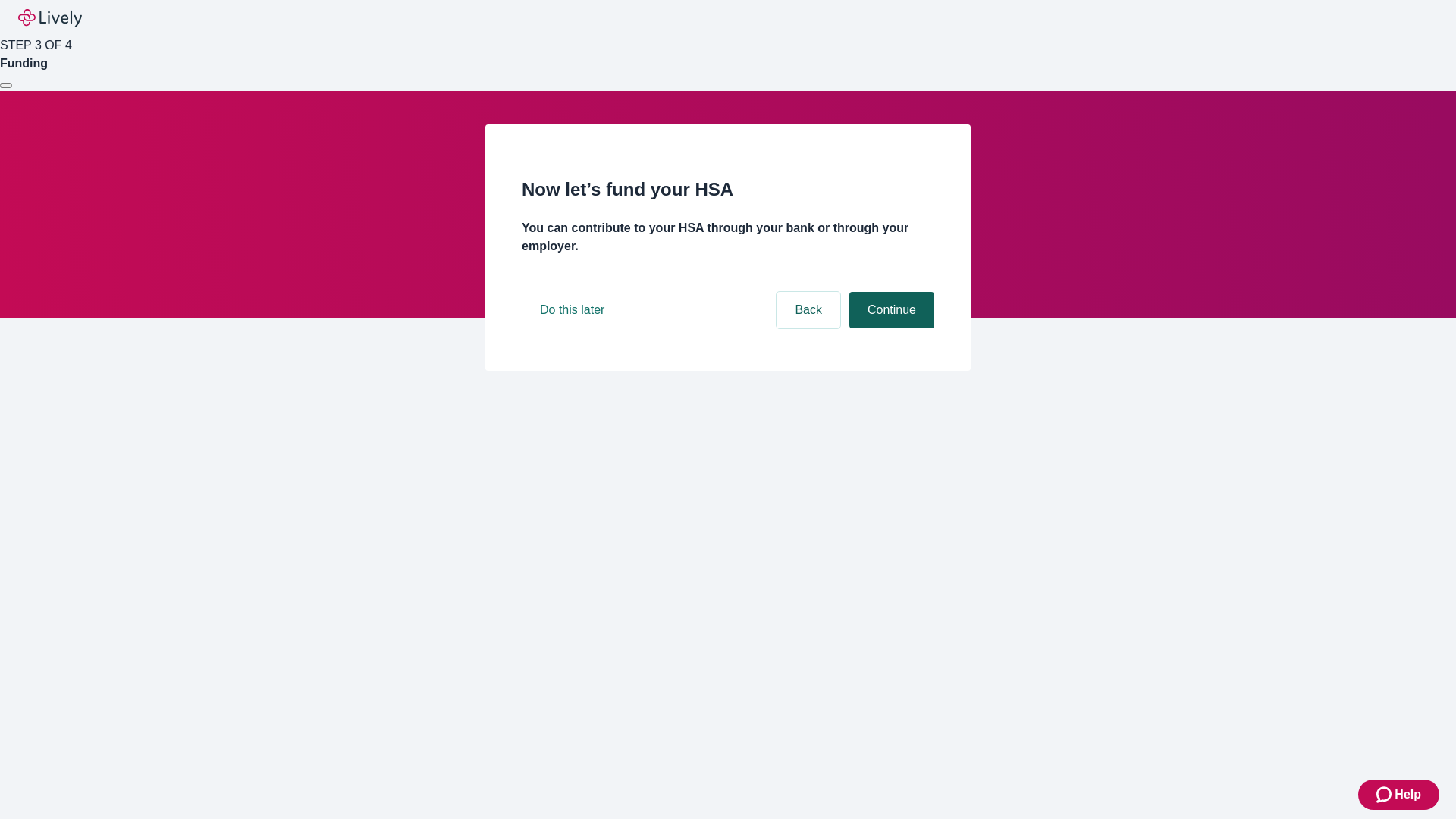  I want to click on button: Zendesk support iconHelp, so click(1399, 794).